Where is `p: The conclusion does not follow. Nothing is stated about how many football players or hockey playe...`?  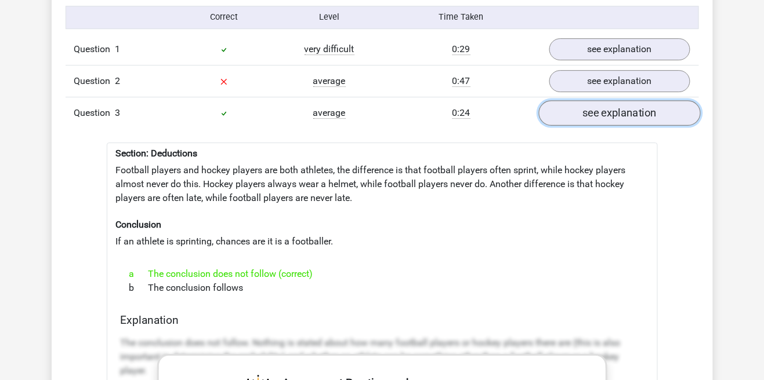
p: The conclusion does not follow. Nothing is stated about how many football players or hockey playe... is located at coordinates (382, 357).